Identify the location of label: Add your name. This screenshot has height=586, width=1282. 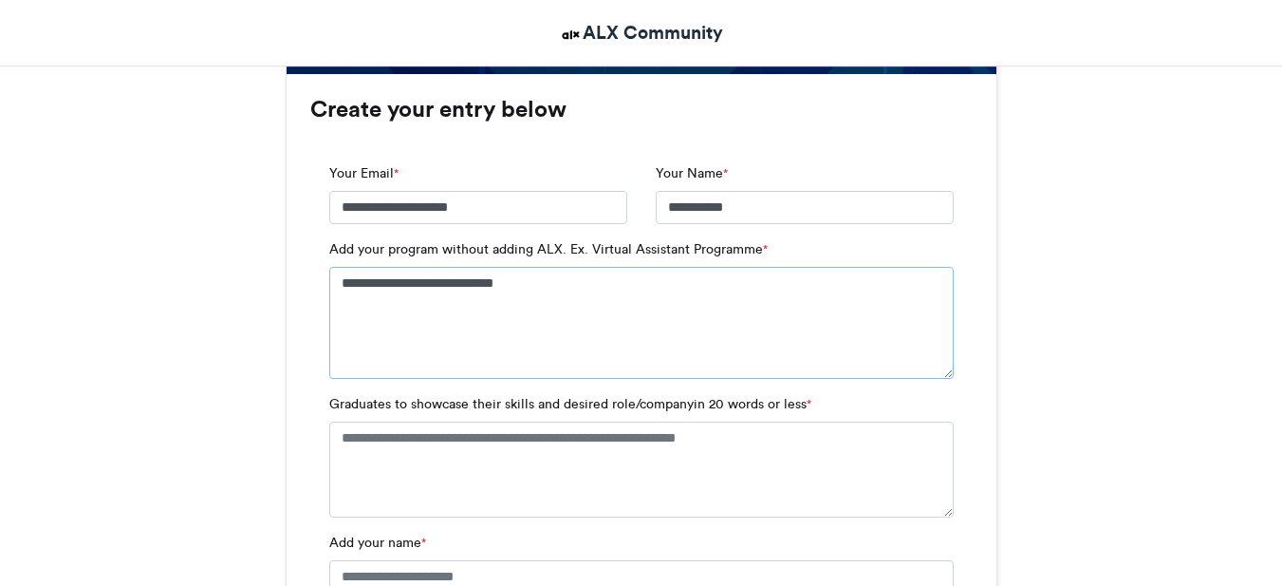
(378, 542).